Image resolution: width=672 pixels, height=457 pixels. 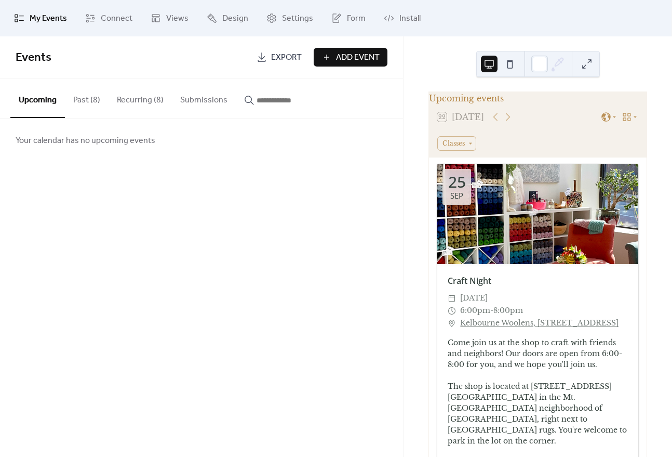 I want to click on span: My Events, so click(x=48, y=19).